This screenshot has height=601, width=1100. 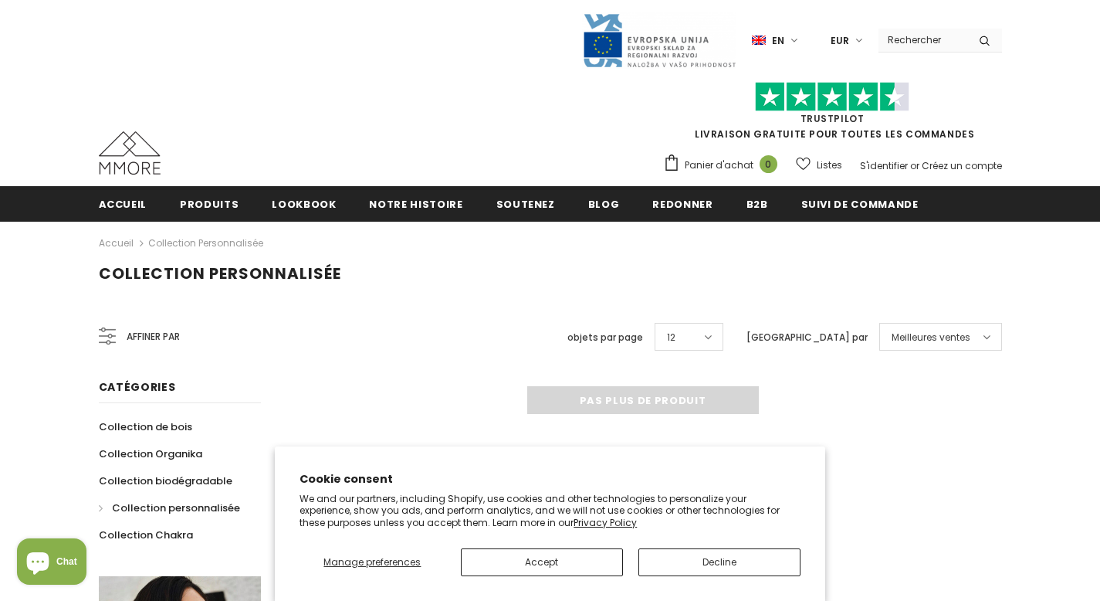 What do you see at coordinates (719, 165) in the screenshot?
I see `span: Panier d'achat` at bounding box center [719, 165].